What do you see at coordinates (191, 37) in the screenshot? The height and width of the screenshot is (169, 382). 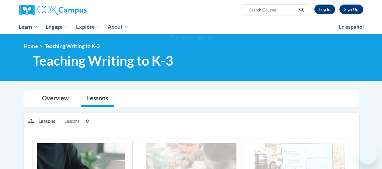 I see `img: Section background` at bounding box center [191, 37].